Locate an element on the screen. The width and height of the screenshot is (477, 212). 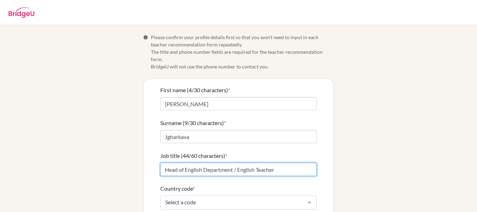
label: Country code is located at coordinates (177, 188).